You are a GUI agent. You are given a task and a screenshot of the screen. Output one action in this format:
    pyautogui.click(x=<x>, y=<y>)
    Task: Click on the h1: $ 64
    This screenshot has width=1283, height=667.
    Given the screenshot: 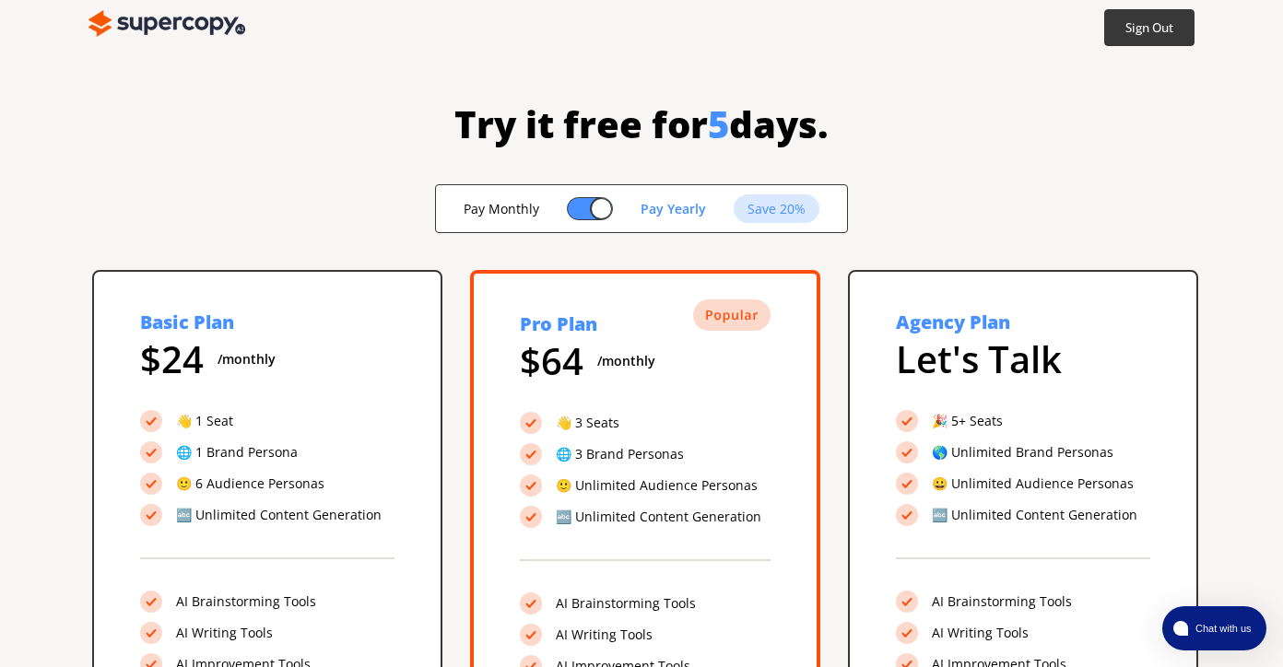 What is the action you would take?
    pyautogui.click(x=551, y=361)
    